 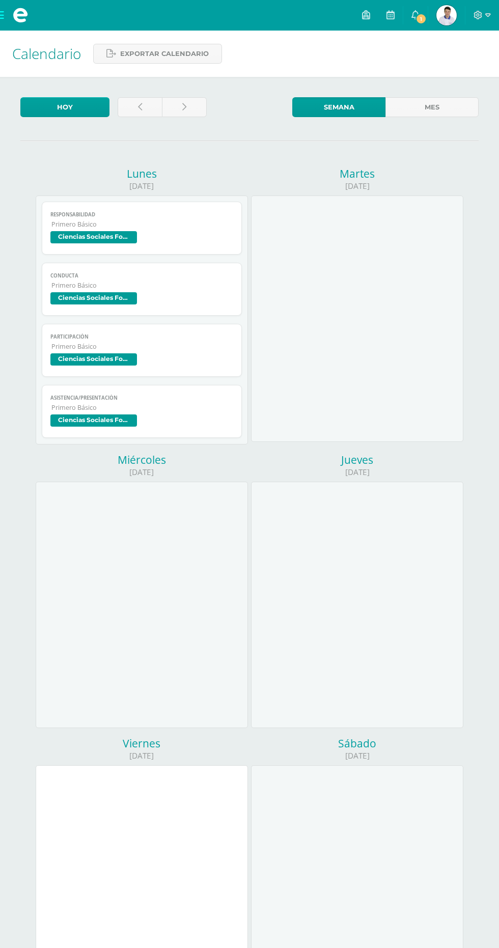 I want to click on div: Lunes, so click(x=141, y=174).